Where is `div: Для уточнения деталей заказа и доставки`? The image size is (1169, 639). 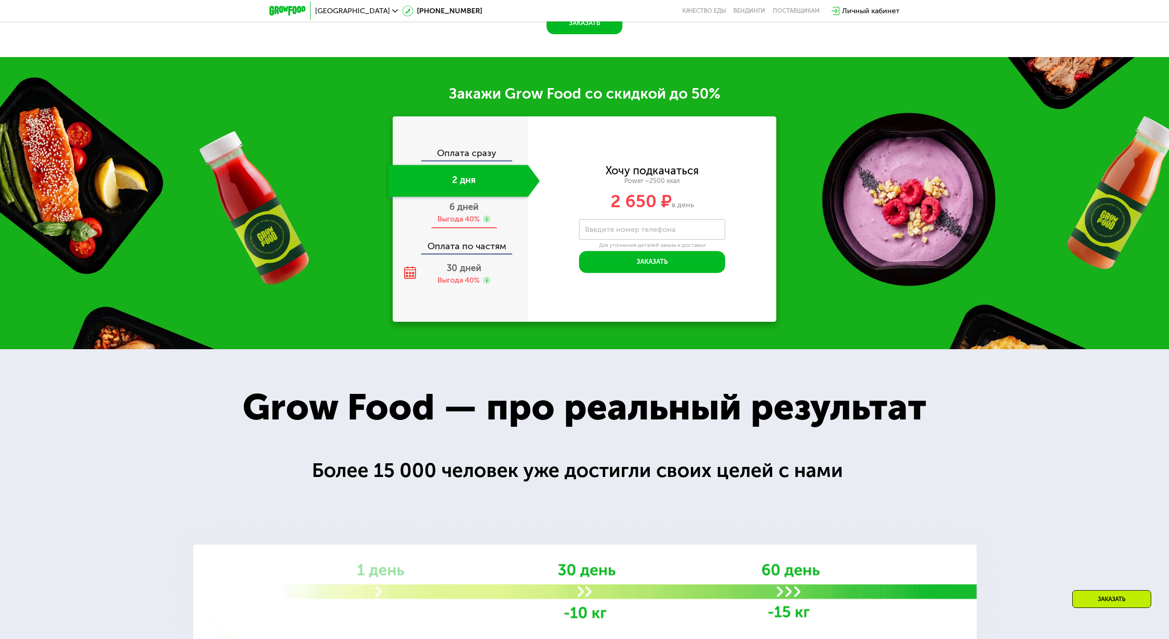 div: Для уточнения деталей заказа и доставки is located at coordinates (652, 246).